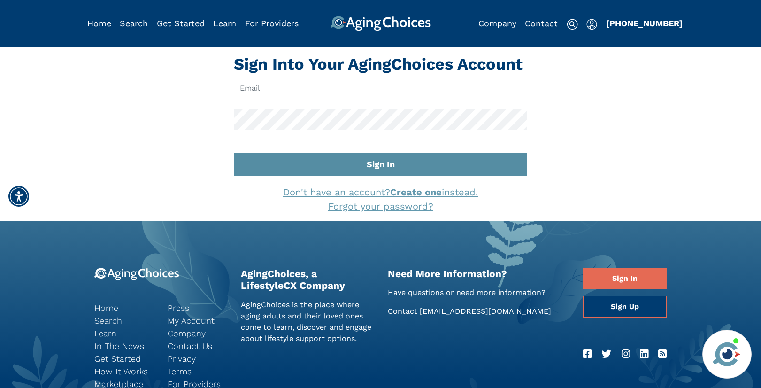  I want to click on a: RSS Feed, so click(662, 354).